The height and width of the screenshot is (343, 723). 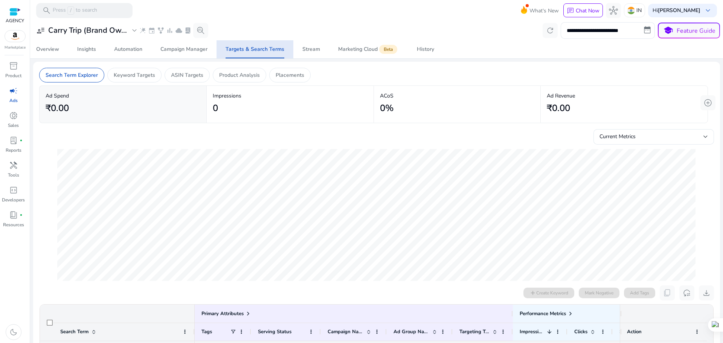 I want to click on div: History, so click(x=425, y=49).